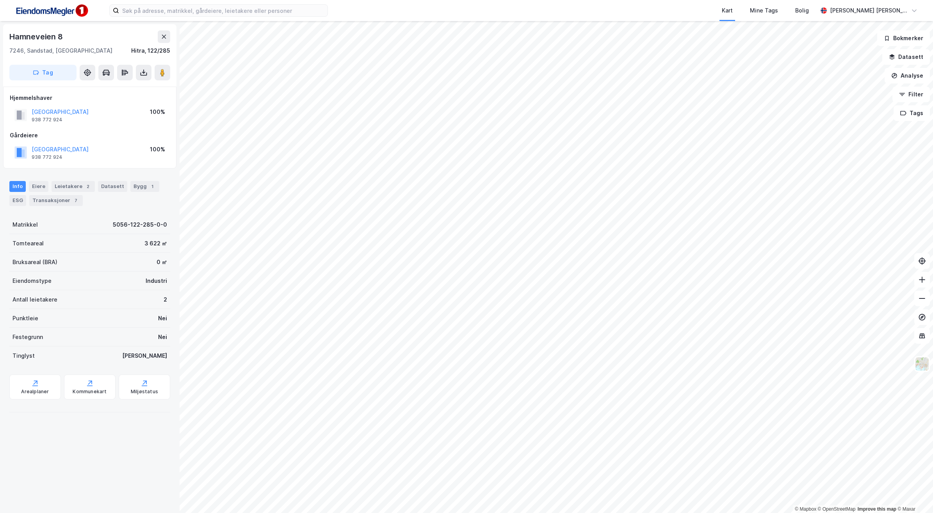 This screenshot has height=513, width=933. Describe the element at coordinates (76, 201) in the screenshot. I see `div: 7` at that location.